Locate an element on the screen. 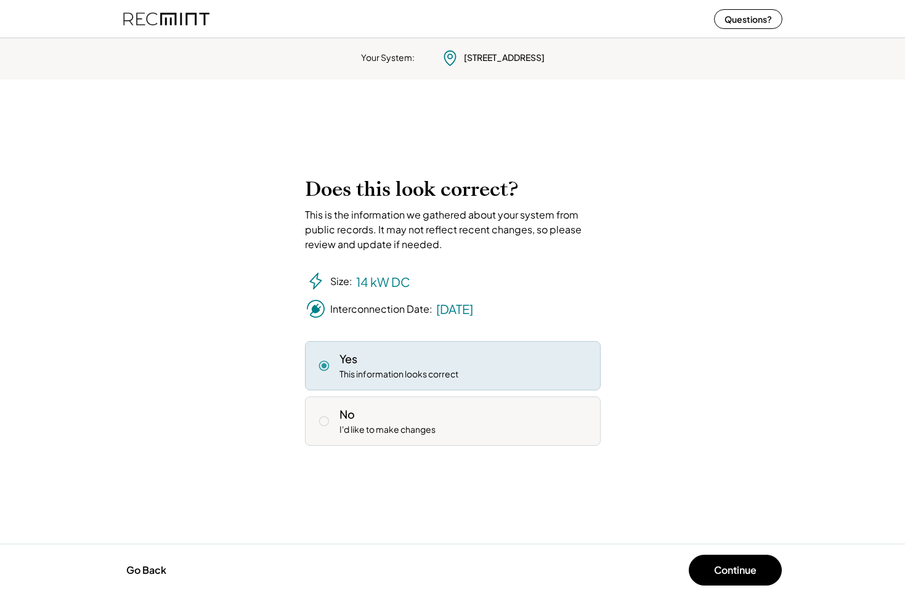  div: This is the information we gathered about your system from public records. It may not reflect rec... is located at coordinates (453, 230).